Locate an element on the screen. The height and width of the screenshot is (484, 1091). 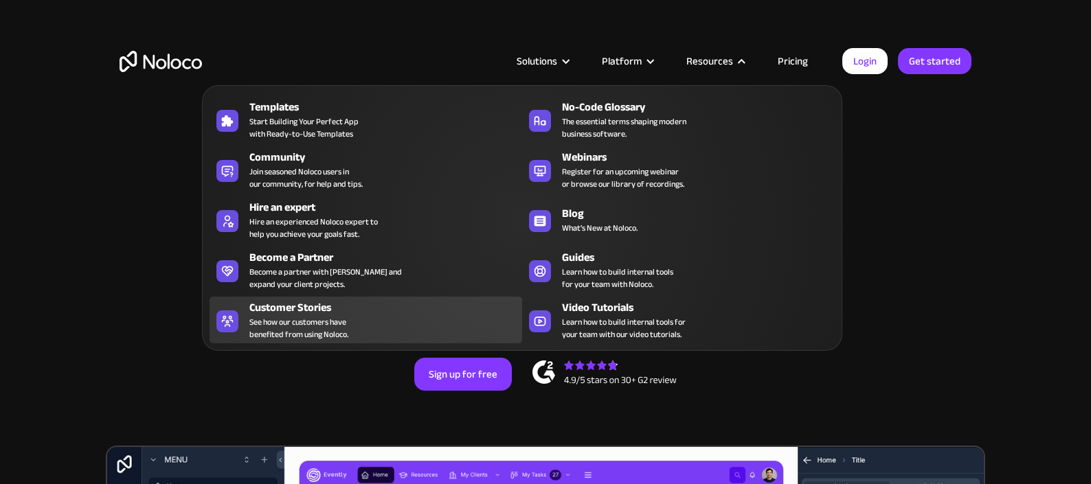
a: BlogWhat's New at Noloco. is located at coordinates (678, 220).